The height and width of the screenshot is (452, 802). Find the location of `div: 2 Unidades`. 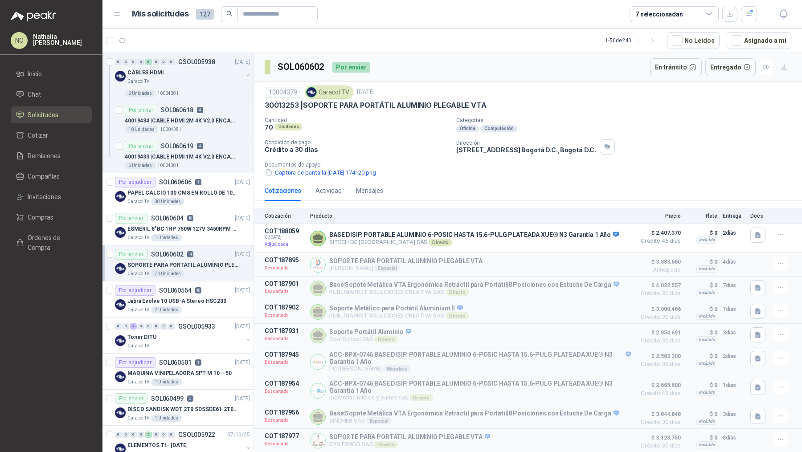

div: 2 Unidades is located at coordinates (166, 310).